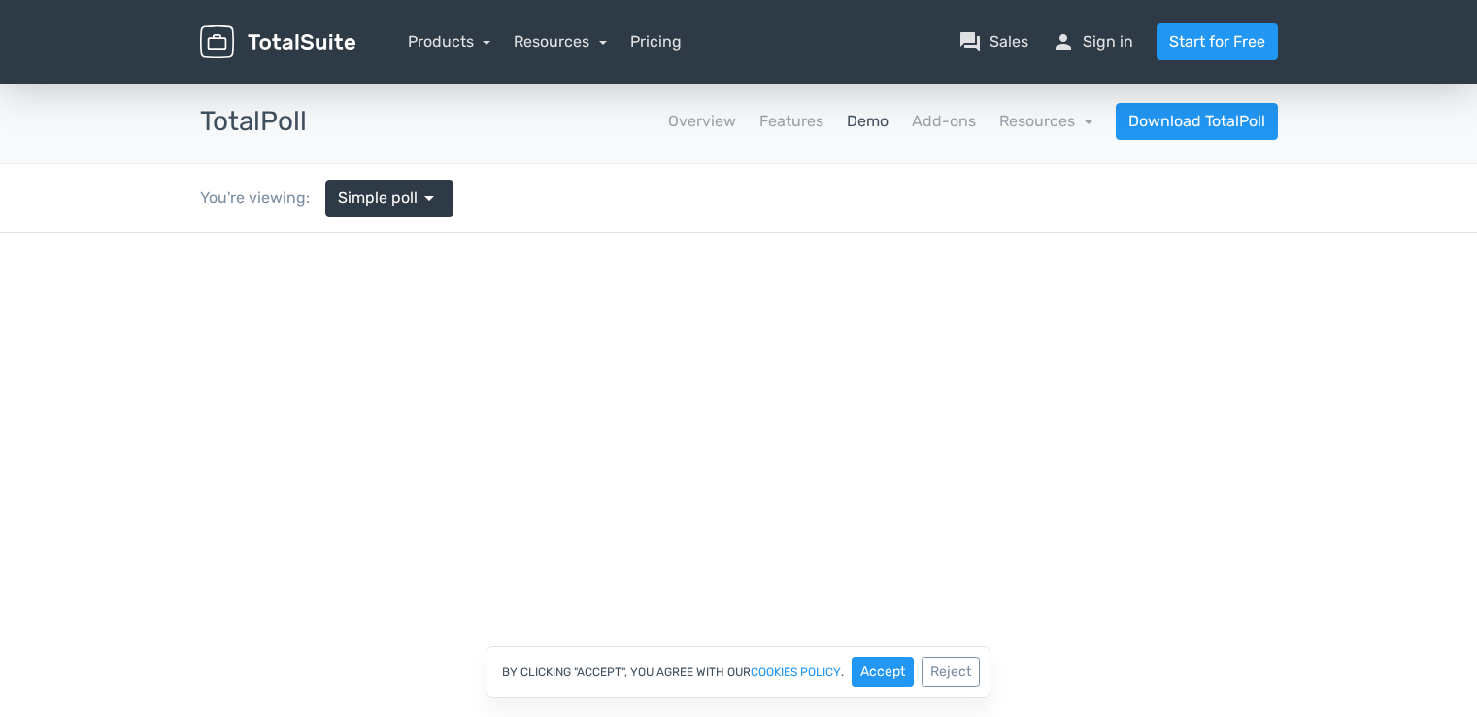  Describe the element at coordinates (450, 41) in the screenshot. I see `a: Products` at that location.